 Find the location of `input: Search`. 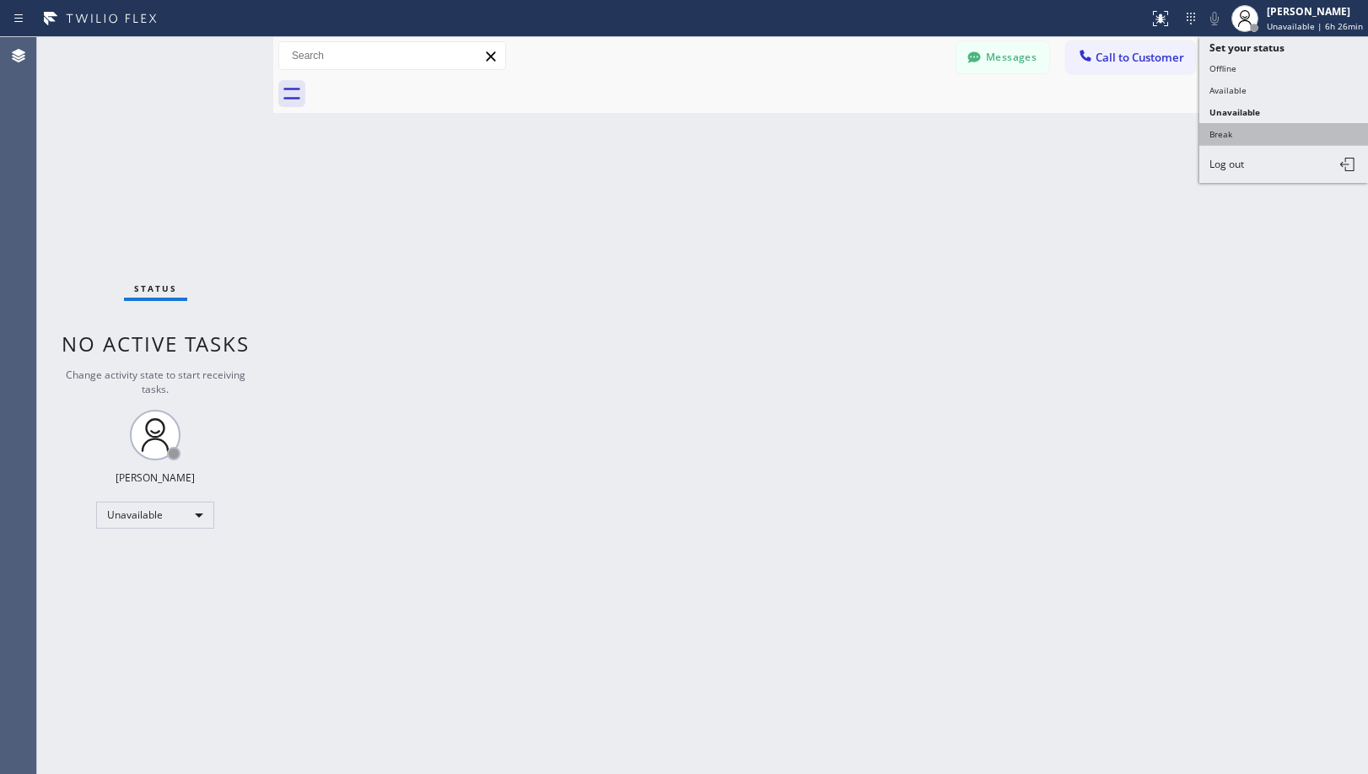

input: Search is located at coordinates (392, 56).